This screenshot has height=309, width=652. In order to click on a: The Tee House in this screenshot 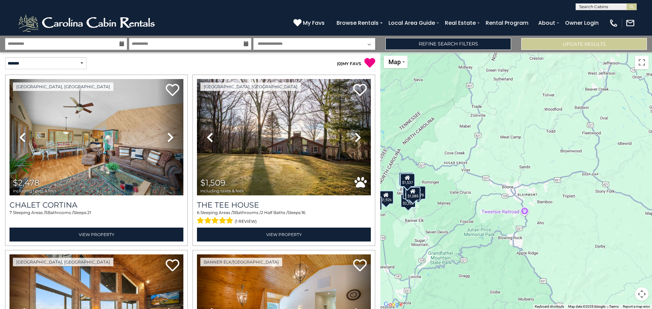, I will do `click(284, 205)`.